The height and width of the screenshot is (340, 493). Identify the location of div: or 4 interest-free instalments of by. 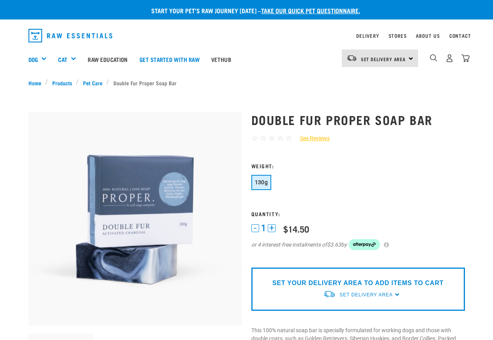
(358, 245).